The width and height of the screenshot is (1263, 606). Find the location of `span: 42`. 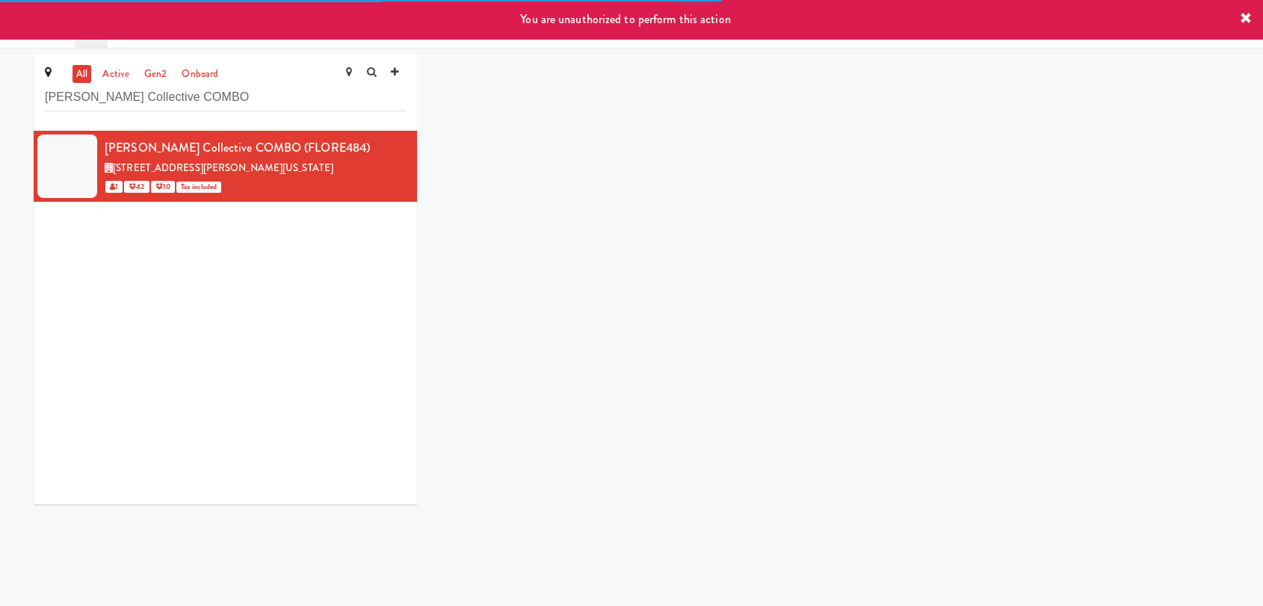

span: 42 is located at coordinates (136, 187).